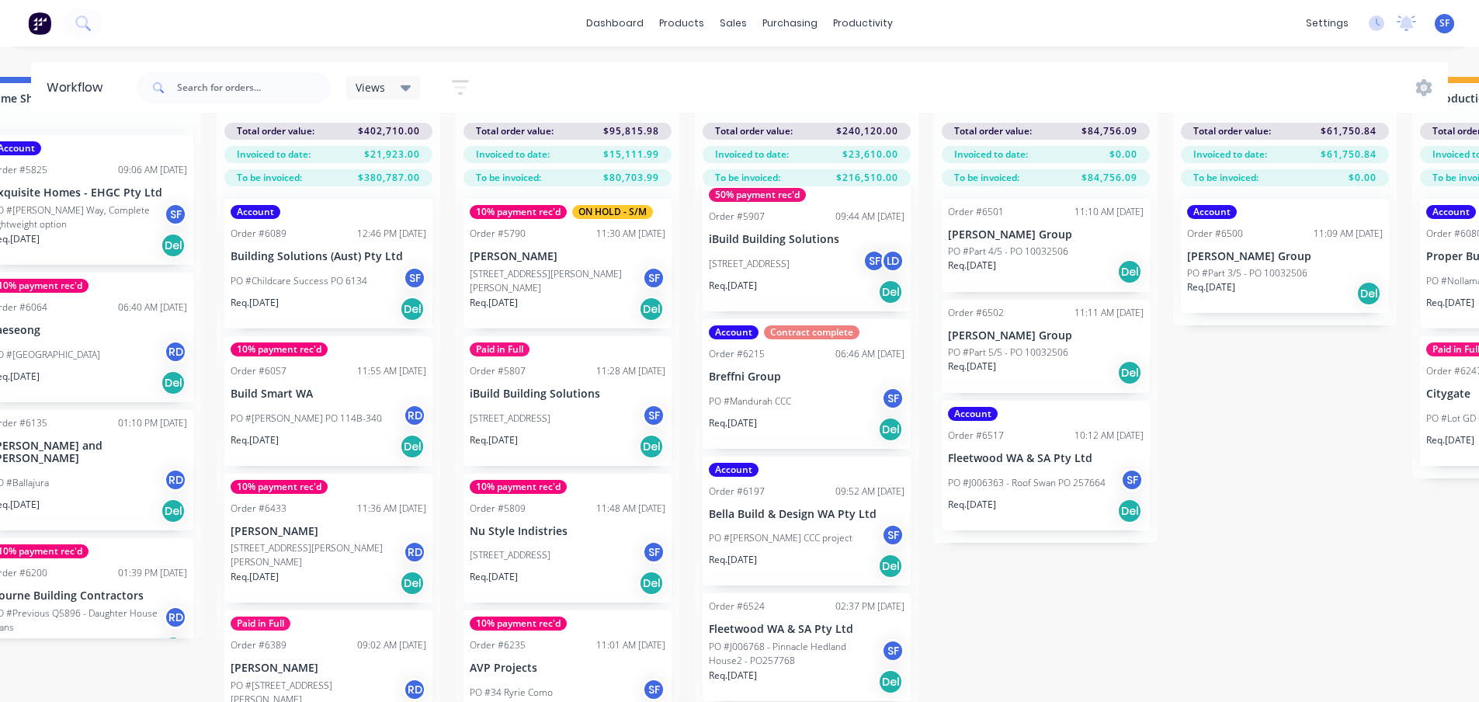  I want to click on div: Order #6057, so click(258, 371).